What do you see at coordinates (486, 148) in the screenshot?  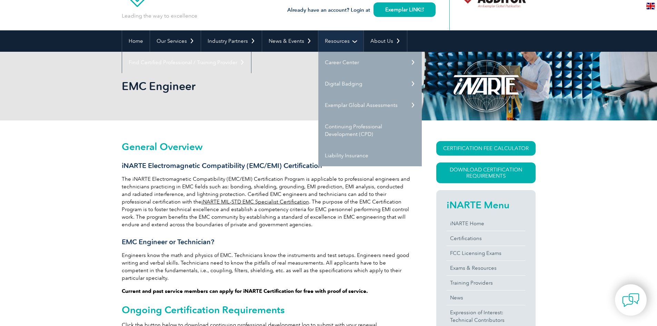 I see `a: CERTIFICATION FEE CALCULATOR` at bounding box center [486, 148].